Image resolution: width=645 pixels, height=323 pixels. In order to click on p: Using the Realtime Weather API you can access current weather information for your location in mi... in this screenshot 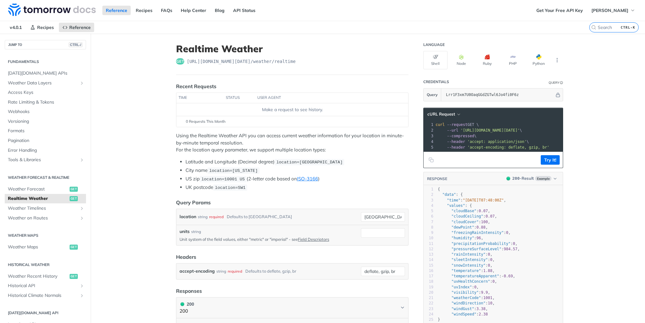, I will do `click(292, 143)`.